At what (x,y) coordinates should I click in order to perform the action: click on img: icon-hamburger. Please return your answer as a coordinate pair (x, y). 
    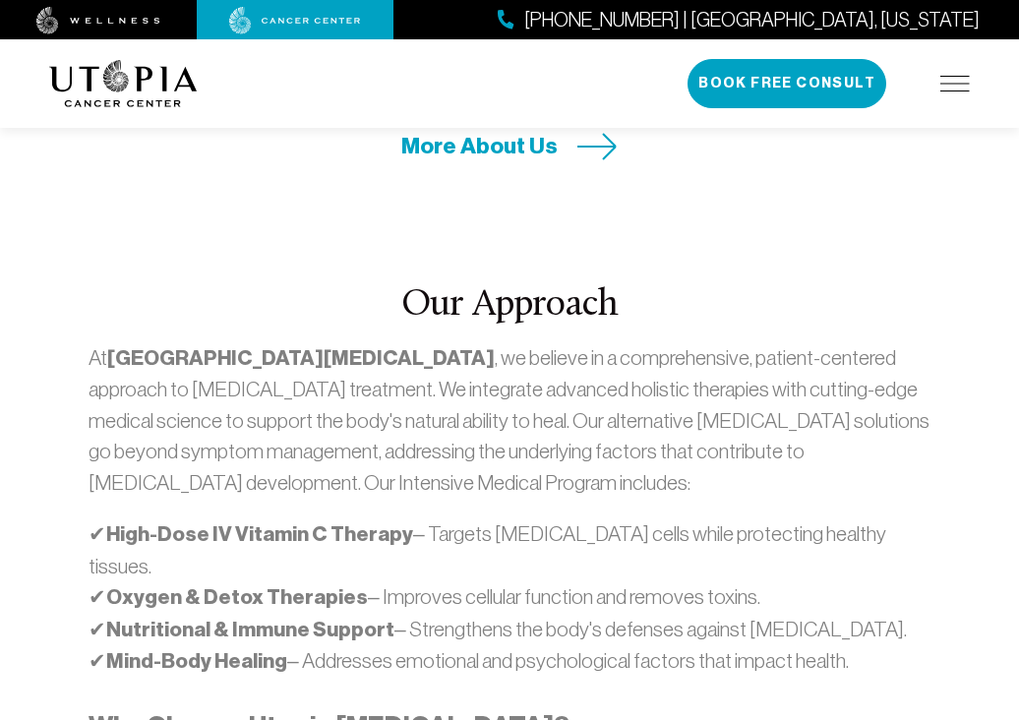
    Looking at the image, I should click on (955, 84).